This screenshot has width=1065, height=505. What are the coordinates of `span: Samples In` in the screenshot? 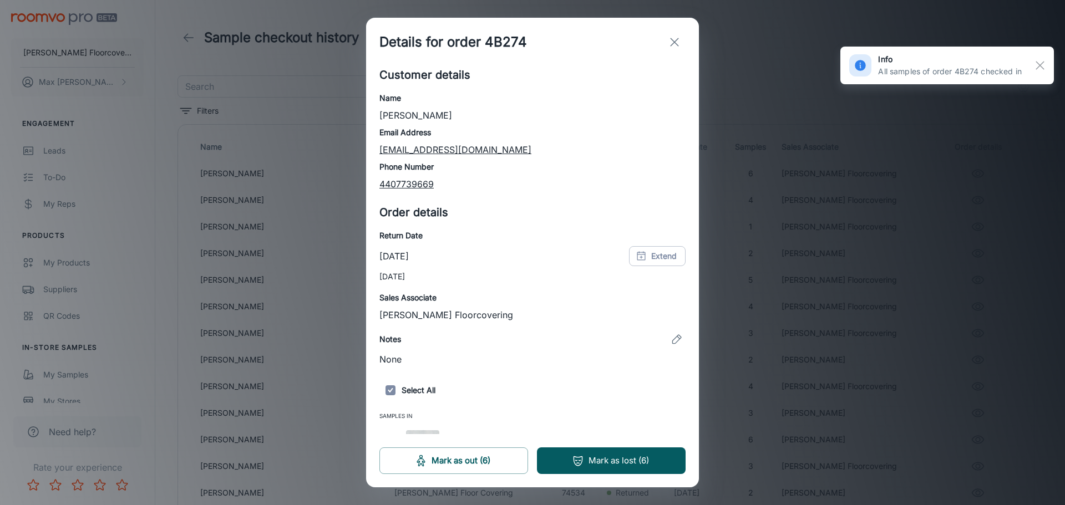 It's located at (533, 418).